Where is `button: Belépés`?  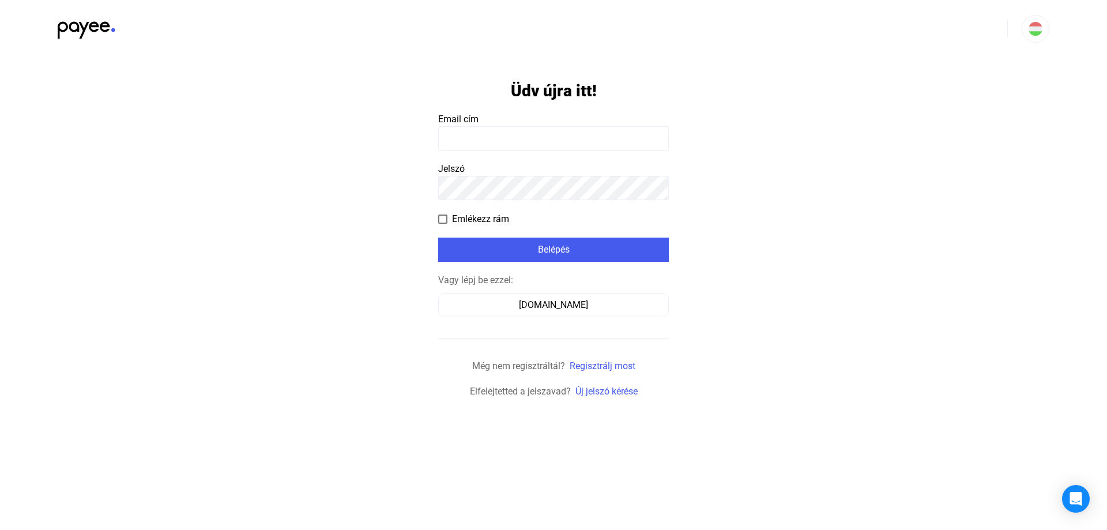 button: Belépés is located at coordinates (554, 250).